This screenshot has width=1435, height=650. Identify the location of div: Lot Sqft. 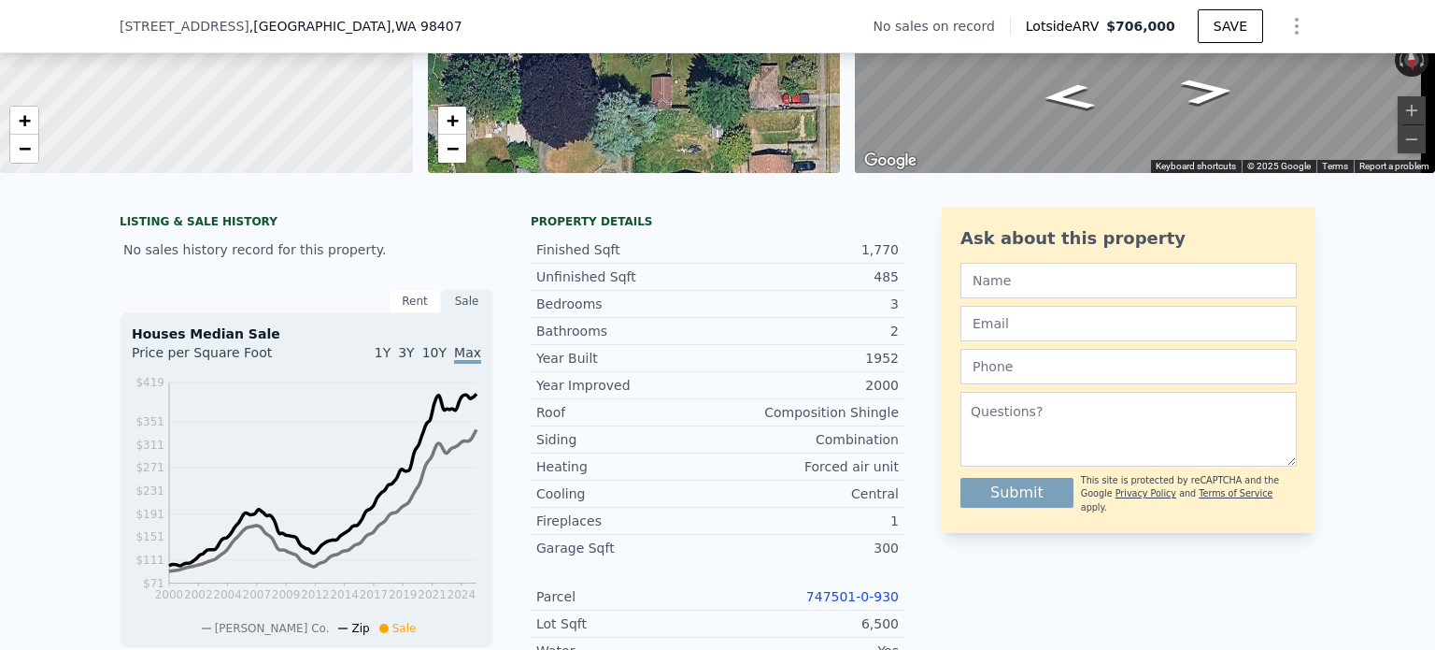
(627, 623).